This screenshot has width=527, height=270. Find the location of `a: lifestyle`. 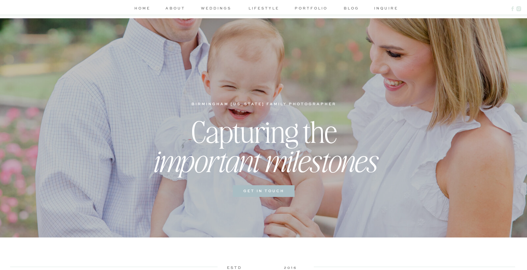

a: lifestyle is located at coordinates (263, 9).